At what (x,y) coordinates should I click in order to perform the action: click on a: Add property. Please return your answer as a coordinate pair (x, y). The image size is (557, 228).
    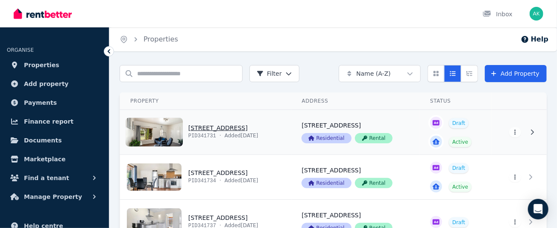
    Looking at the image, I should click on (54, 84).